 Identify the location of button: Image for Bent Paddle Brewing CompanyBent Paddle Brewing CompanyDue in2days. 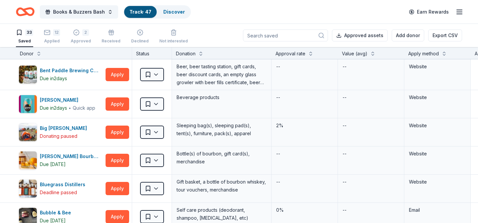
(61, 75).